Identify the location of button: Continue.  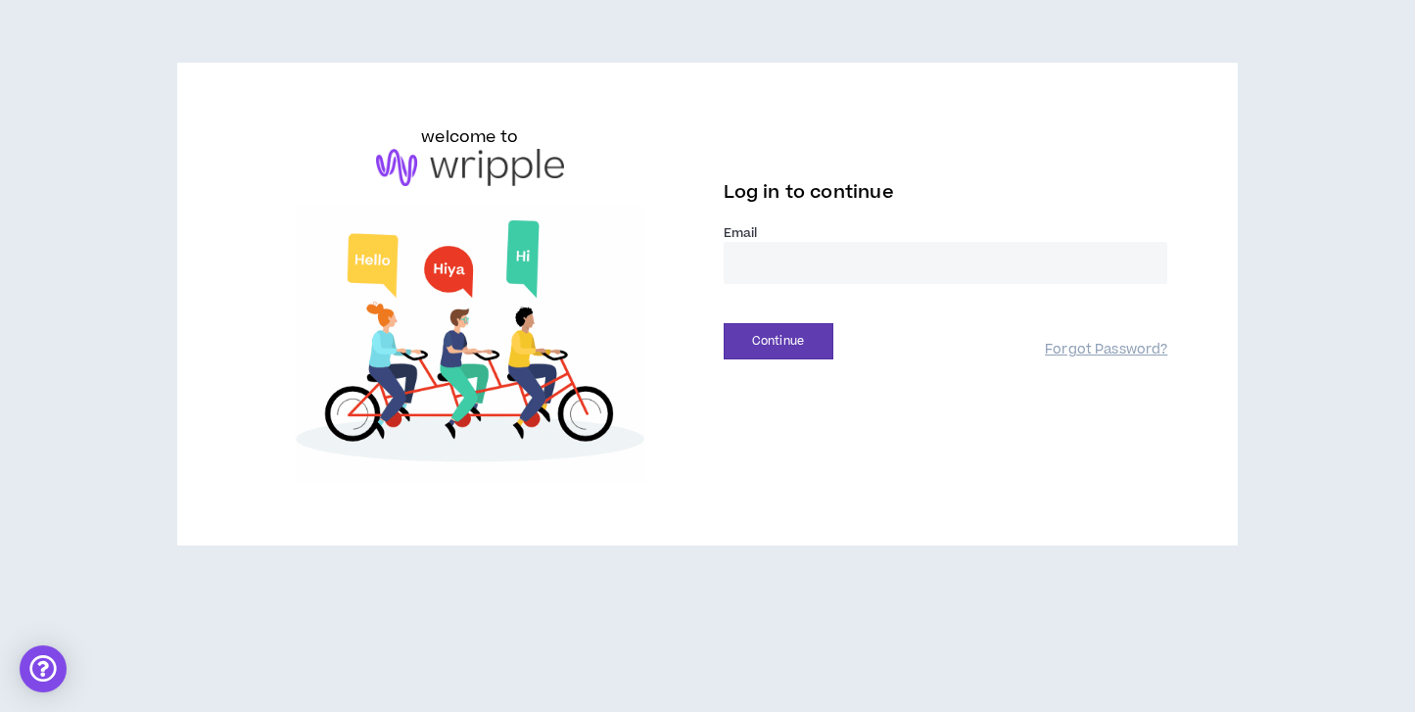
(778, 341).